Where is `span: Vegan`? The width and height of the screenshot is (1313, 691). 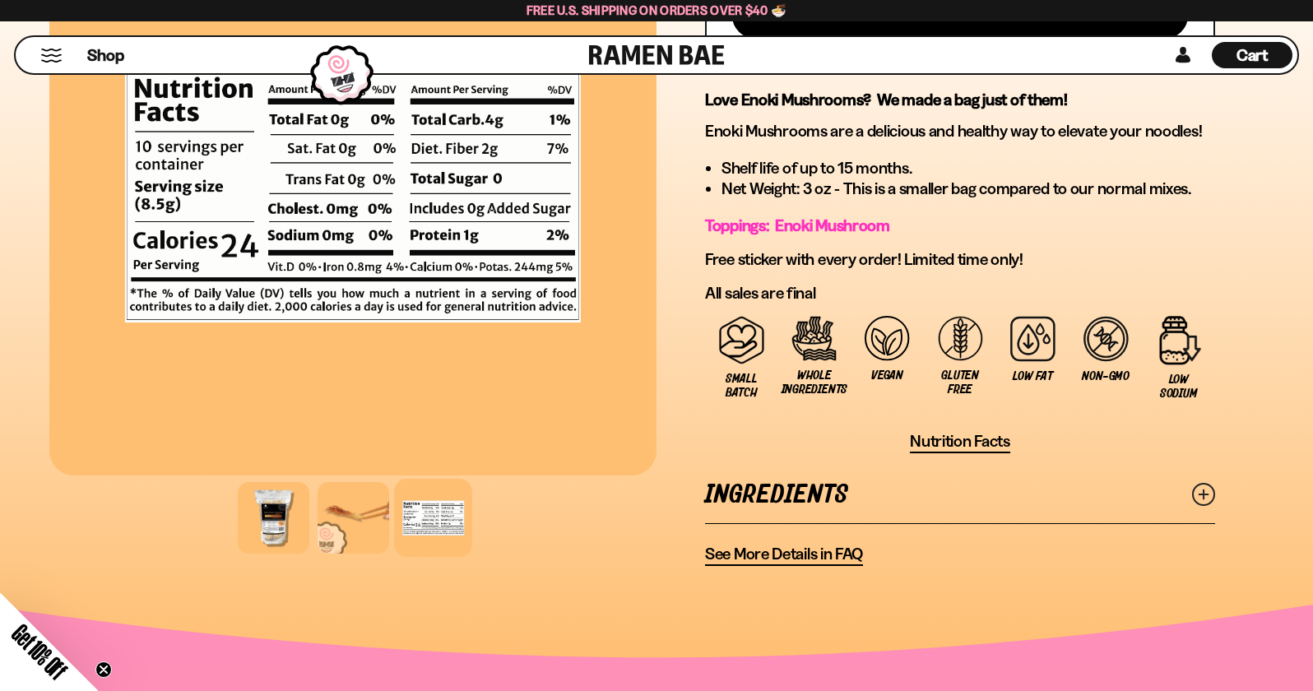
span: Vegan is located at coordinates (887, 375).